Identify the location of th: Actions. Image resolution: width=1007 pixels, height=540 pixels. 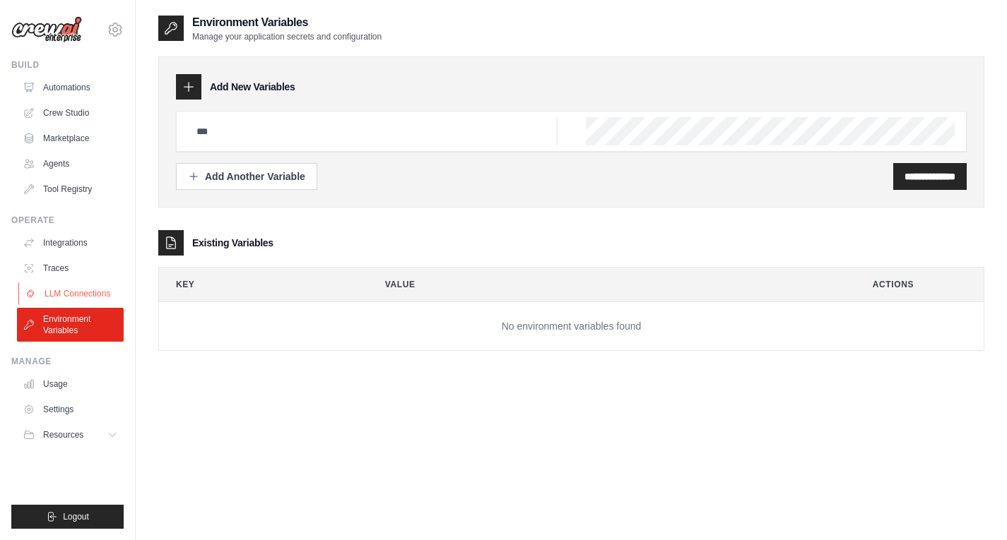
(919, 285).